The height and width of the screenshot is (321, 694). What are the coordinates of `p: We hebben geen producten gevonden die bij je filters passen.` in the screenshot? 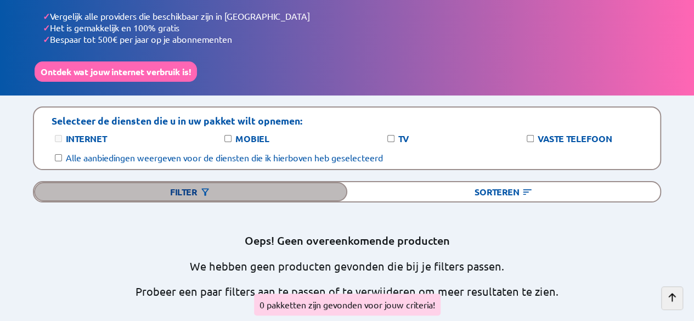 It's located at (347, 266).